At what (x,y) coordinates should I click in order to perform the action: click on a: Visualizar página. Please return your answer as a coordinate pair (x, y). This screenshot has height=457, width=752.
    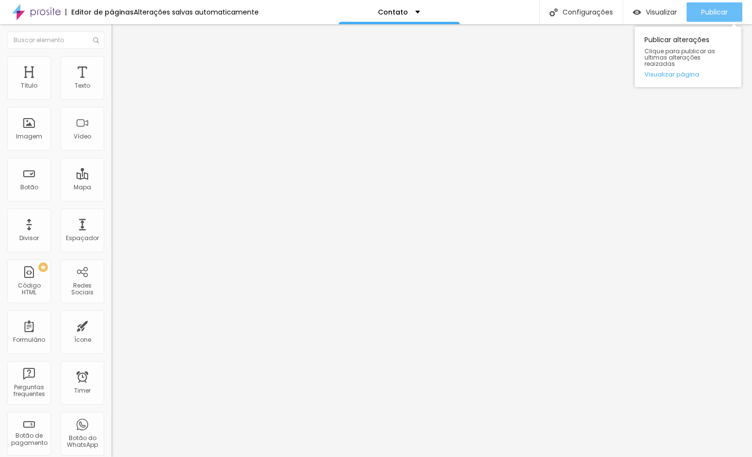
    Looking at the image, I should click on (688, 74).